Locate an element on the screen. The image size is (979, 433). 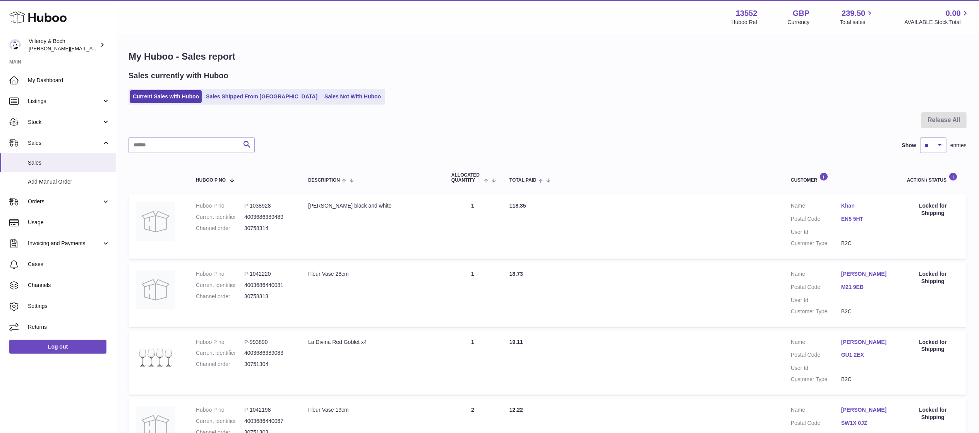
a: 239.50 Total sales is located at coordinates (857, 17).